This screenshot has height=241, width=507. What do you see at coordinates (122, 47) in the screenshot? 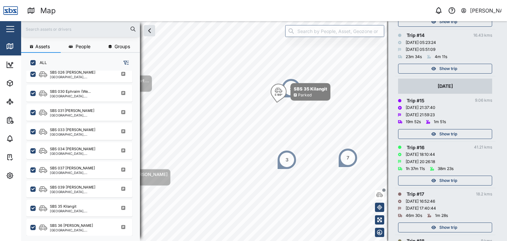
I see `span: Groups` at bounding box center [122, 47].